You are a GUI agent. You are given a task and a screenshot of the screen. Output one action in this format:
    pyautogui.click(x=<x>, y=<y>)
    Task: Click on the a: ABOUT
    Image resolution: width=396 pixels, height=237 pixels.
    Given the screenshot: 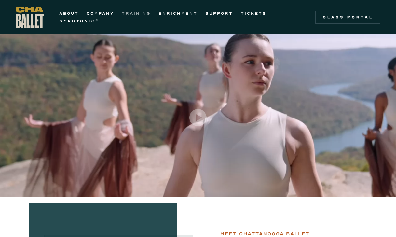 What is the action you would take?
    pyautogui.click(x=69, y=13)
    